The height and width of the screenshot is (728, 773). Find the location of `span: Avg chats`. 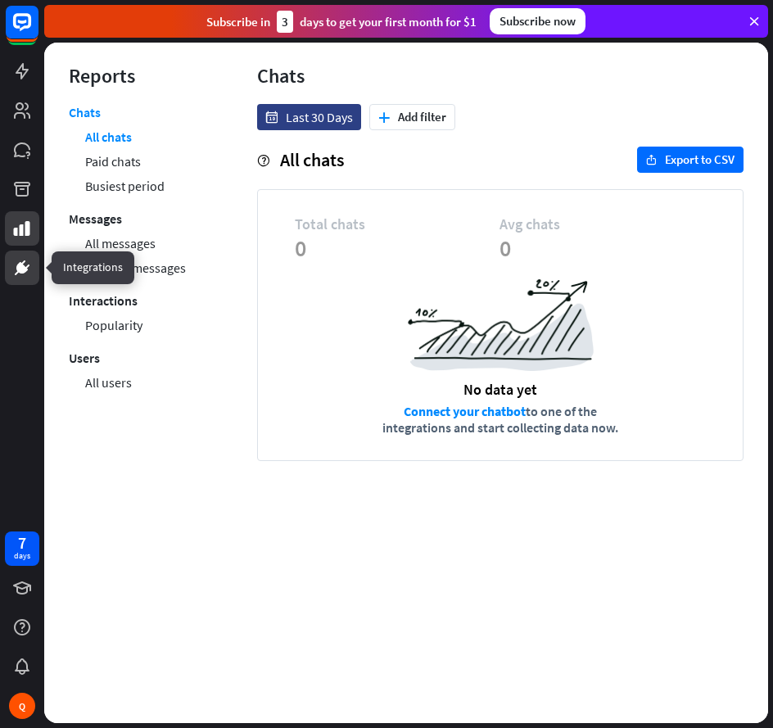

span: Avg chats is located at coordinates (602, 223).